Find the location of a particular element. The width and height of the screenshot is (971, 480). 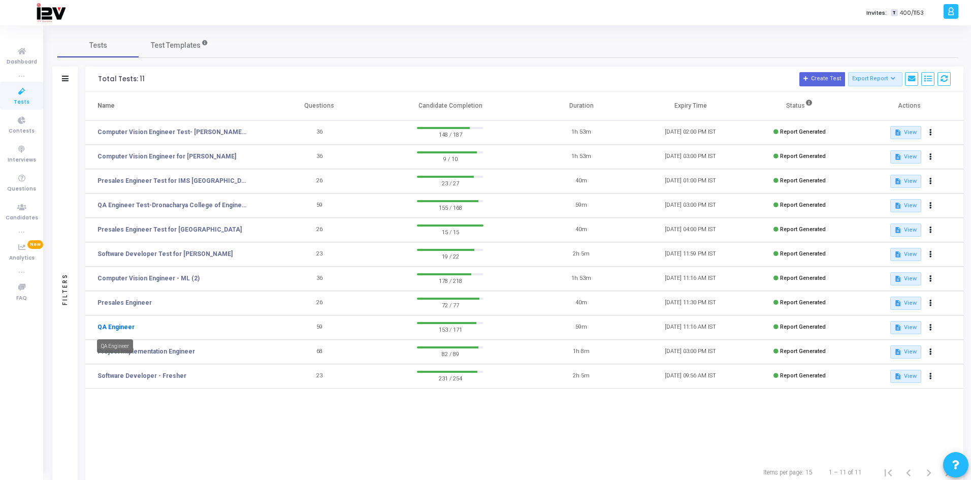

img: logo is located at coordinates (51, 13).